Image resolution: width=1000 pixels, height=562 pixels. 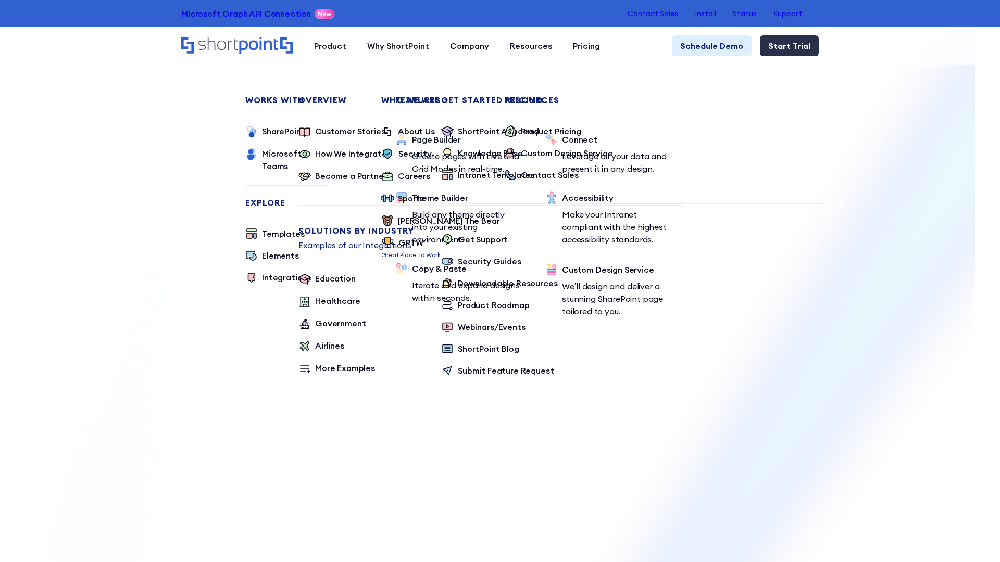 What do you see at coordinates (286, 203) in the screenshot?
I see `div: Explore` at bounding box center [286, 203].